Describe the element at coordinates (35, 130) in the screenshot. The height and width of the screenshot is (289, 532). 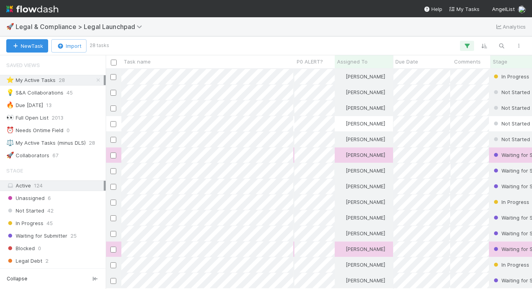
I see `div: Needs Ontime Field` at that location.